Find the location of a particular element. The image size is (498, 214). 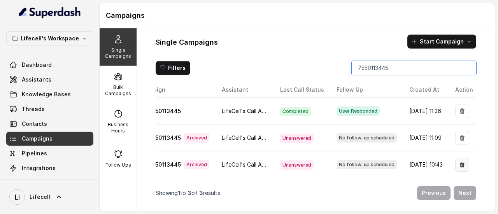

a: Knowledge Bases is located at coordinates (50, 95).